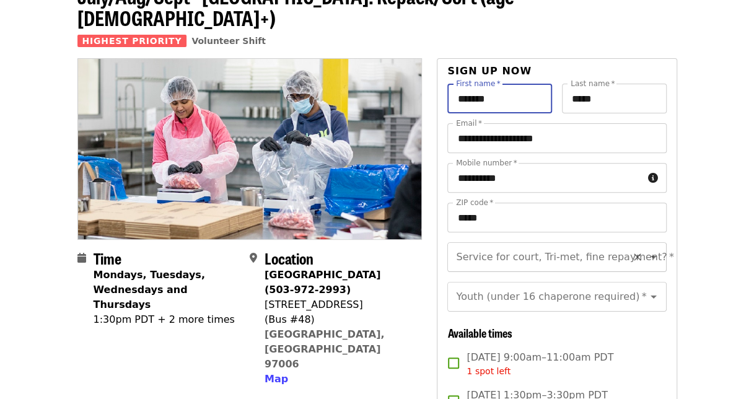 This screenshot has width=754, height=399. Describe the element at coordinates (253, 258) in the screenshot. I see `i: map-marker-alt icon` at that location.